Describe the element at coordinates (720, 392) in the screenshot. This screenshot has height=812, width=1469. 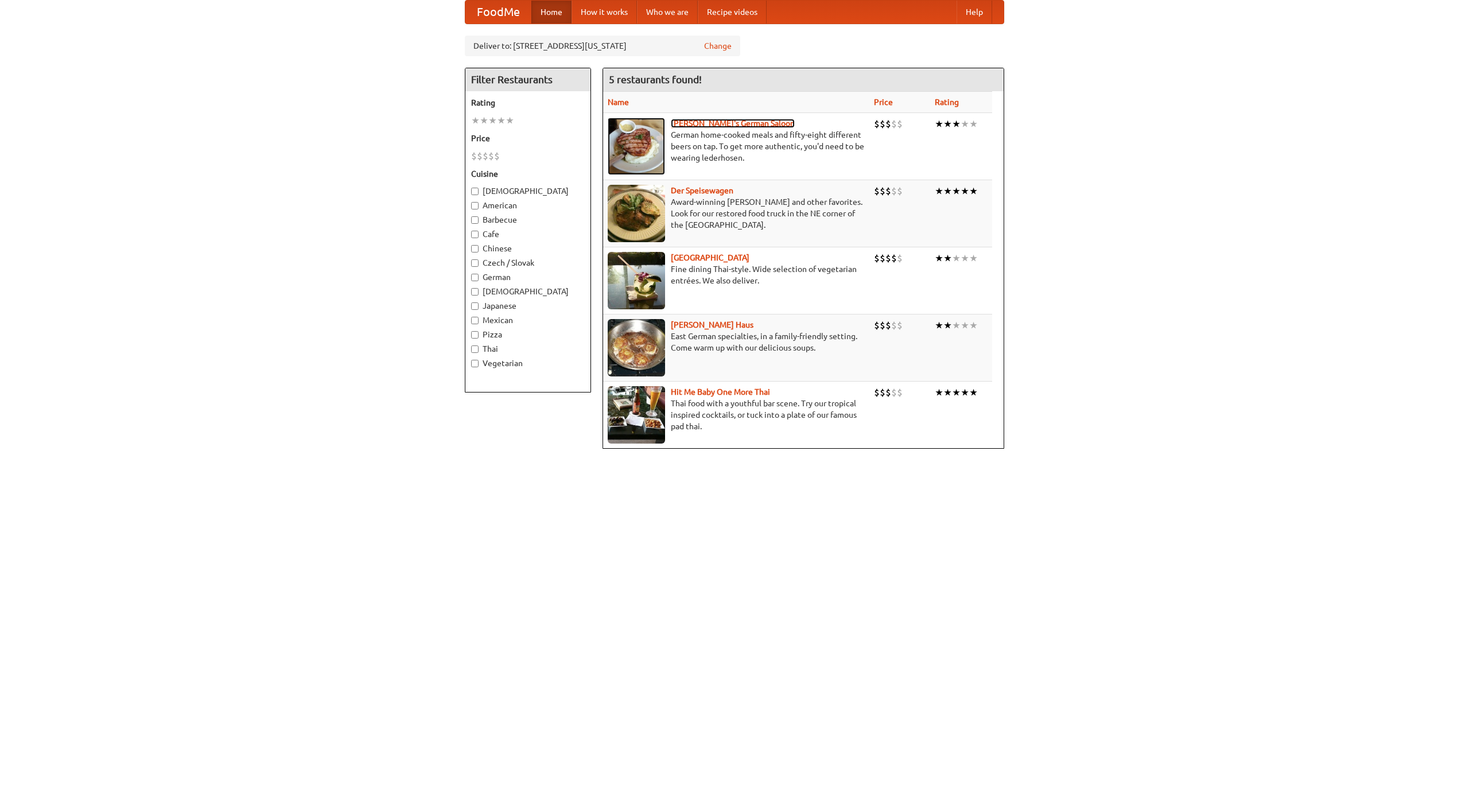
I see `a: Hit Me Baby One More Thai` at that location.